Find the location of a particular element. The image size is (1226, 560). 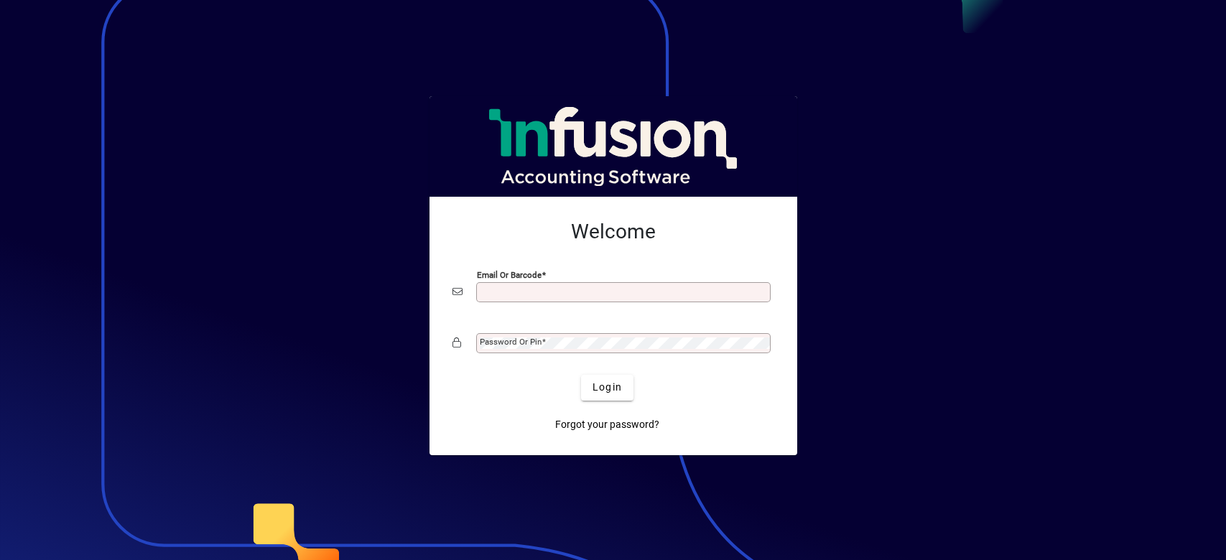

mat-label: Email or Barcode is located at coordinates (509, 274).